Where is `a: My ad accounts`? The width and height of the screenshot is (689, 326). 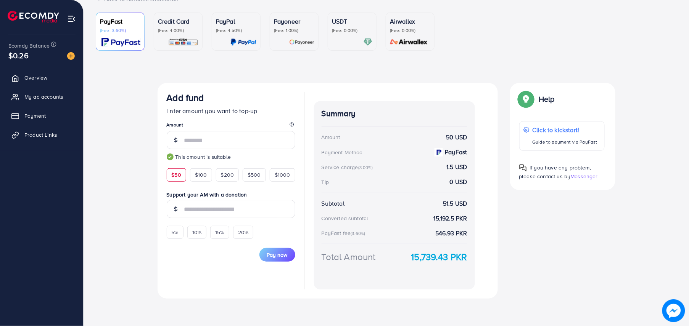
a: My ad accounts is located at coordinates (42, 97).